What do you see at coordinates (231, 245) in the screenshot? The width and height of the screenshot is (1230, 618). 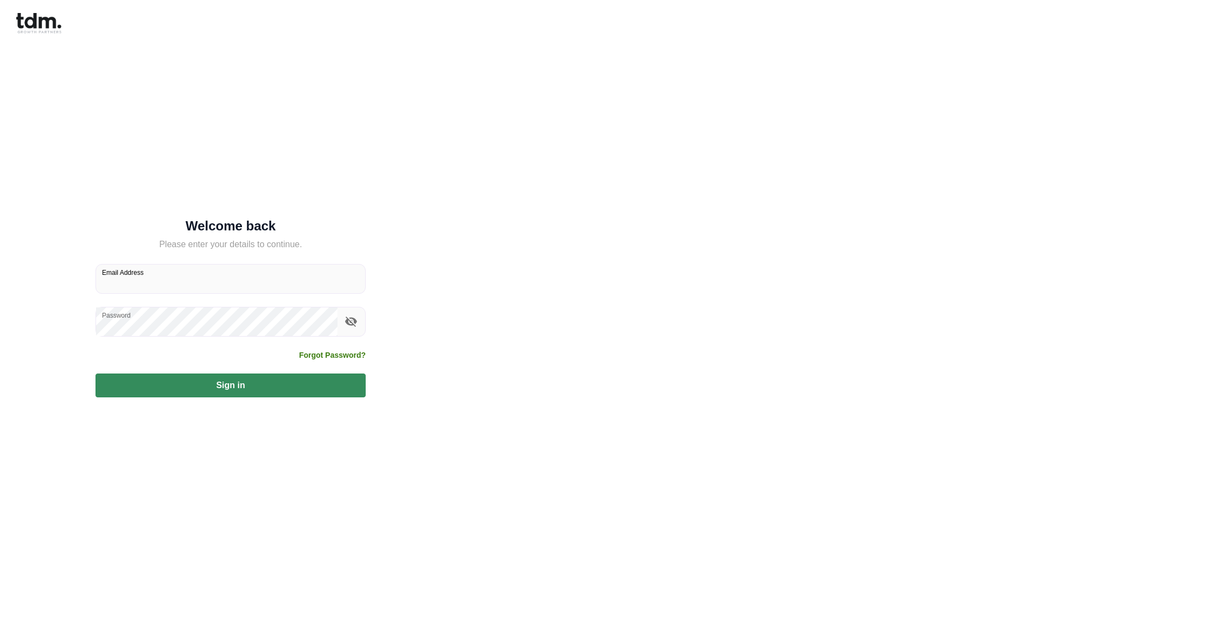 I see `h5: Please enter your details to continue.` at bounding box center [231, 245].